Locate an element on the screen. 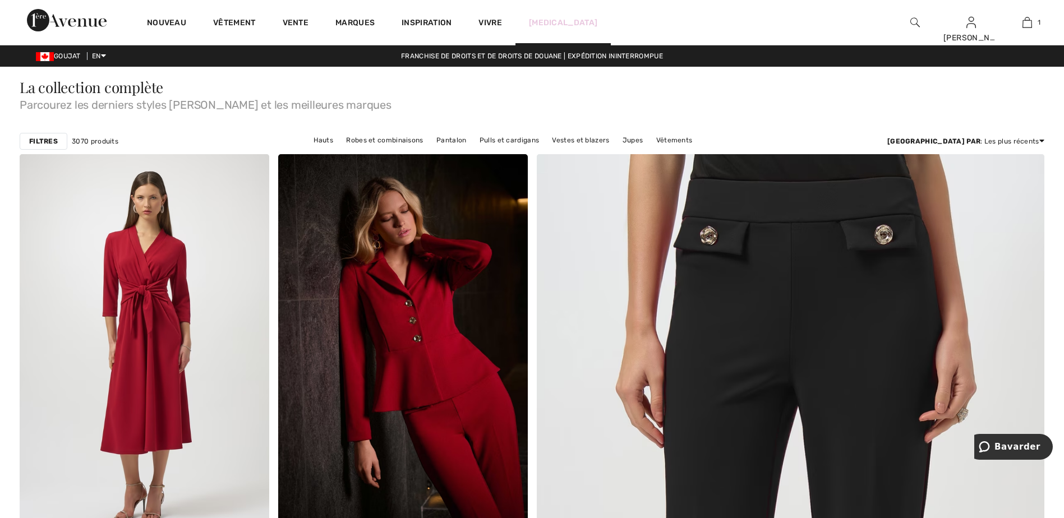 This screenshot has height=518, width=1064. span: La collection complète is located at coordinates (91, 87).